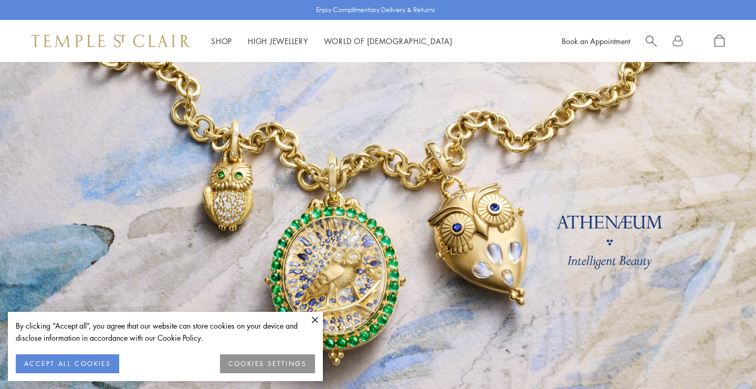 This screenshot has height=389, width=756. Describe the element at coordinates (267, 364) in the screenshot. I see `button: COOKIES SETTINGS` at that location.